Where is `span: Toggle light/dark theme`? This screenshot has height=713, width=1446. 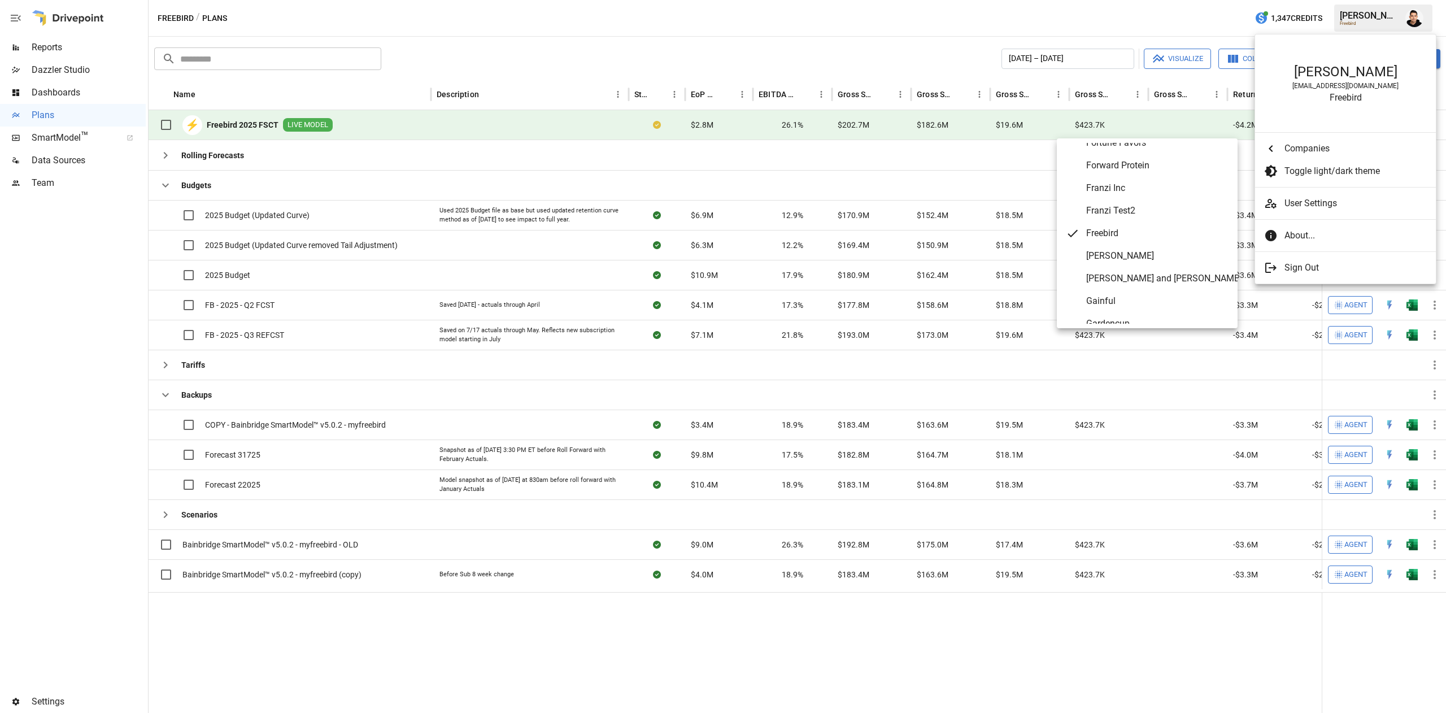 span: Toggle light/dark theme is located at coordinates (1356, 171).